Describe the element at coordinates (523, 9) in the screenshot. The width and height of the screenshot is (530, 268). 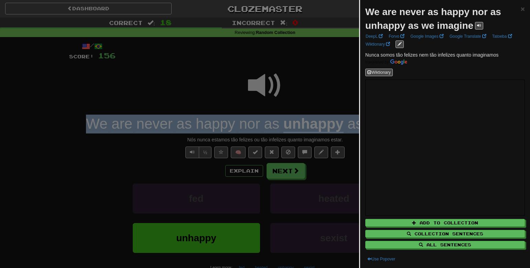
I see `button: Close` at that location.